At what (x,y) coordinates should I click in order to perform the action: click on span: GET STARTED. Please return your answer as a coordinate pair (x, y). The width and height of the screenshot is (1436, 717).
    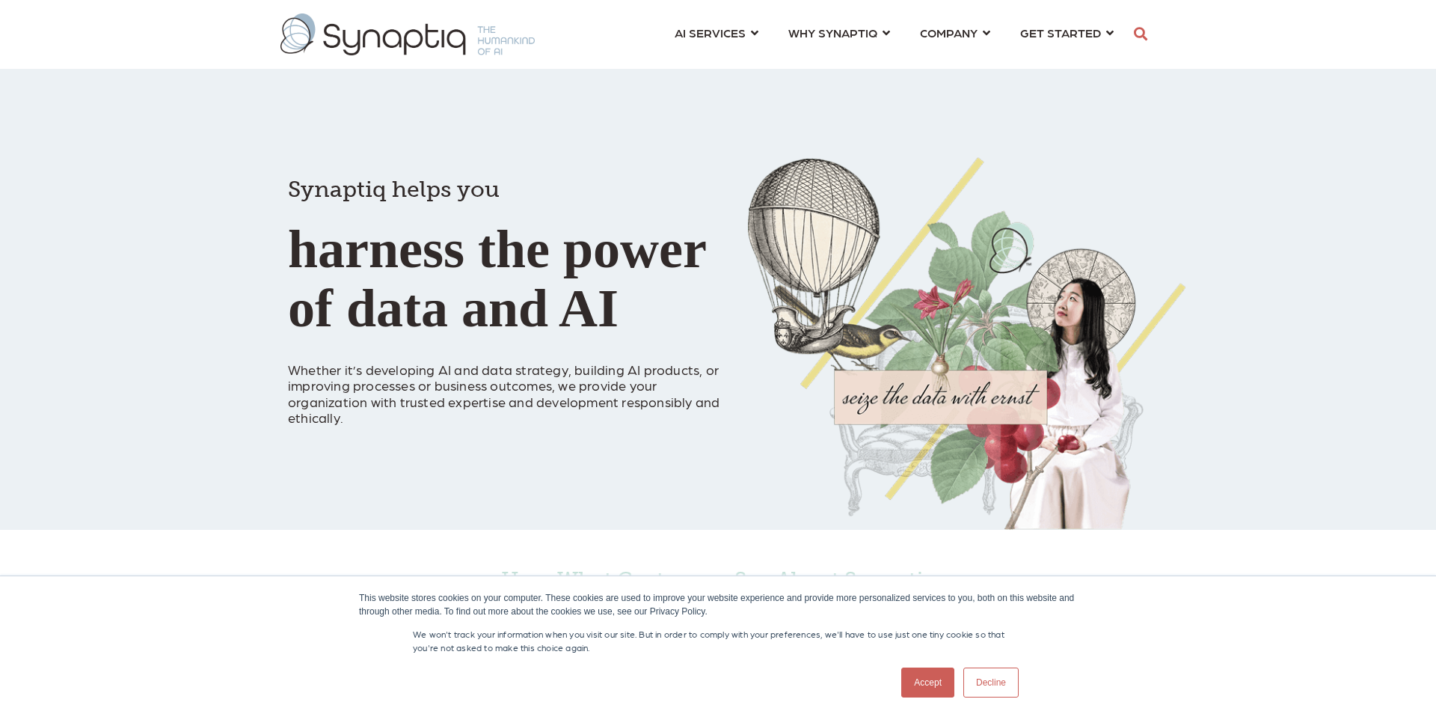
    Looking at the image, I should click on (1061, 32).